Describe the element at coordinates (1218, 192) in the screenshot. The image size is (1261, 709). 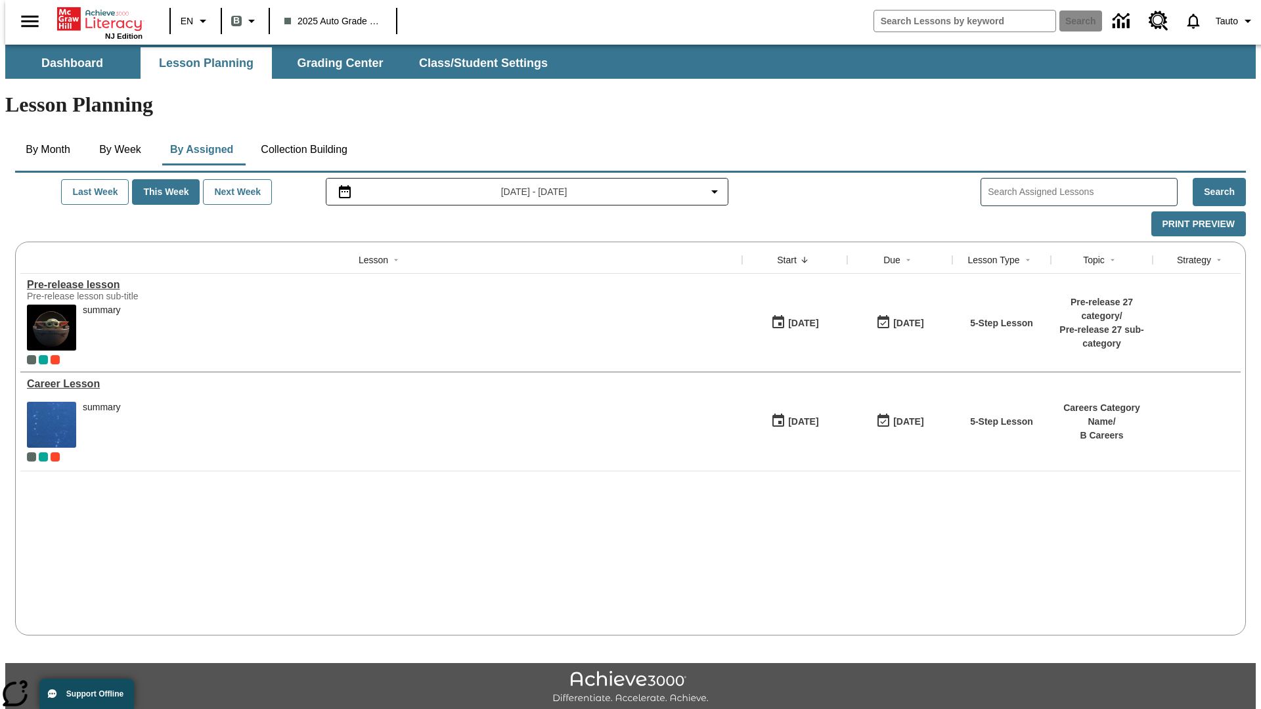
I see `button: Search` at that location.